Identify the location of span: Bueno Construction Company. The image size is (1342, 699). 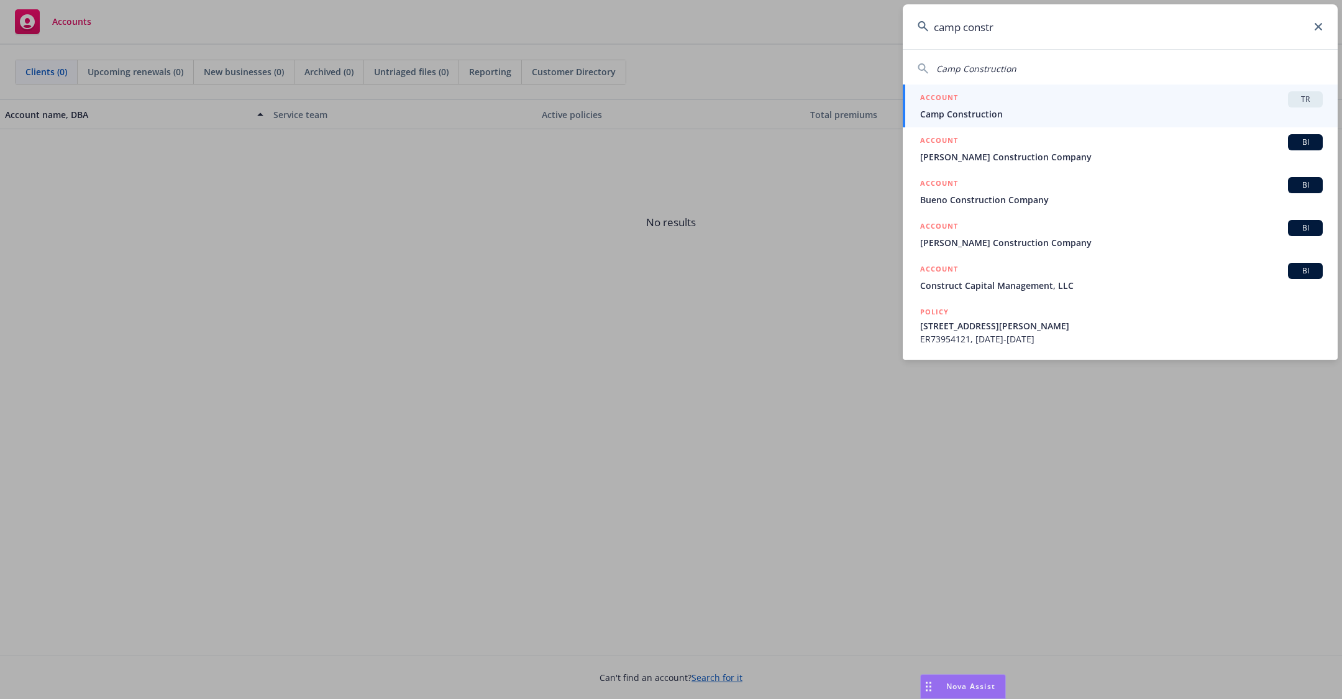
(1121, 199).